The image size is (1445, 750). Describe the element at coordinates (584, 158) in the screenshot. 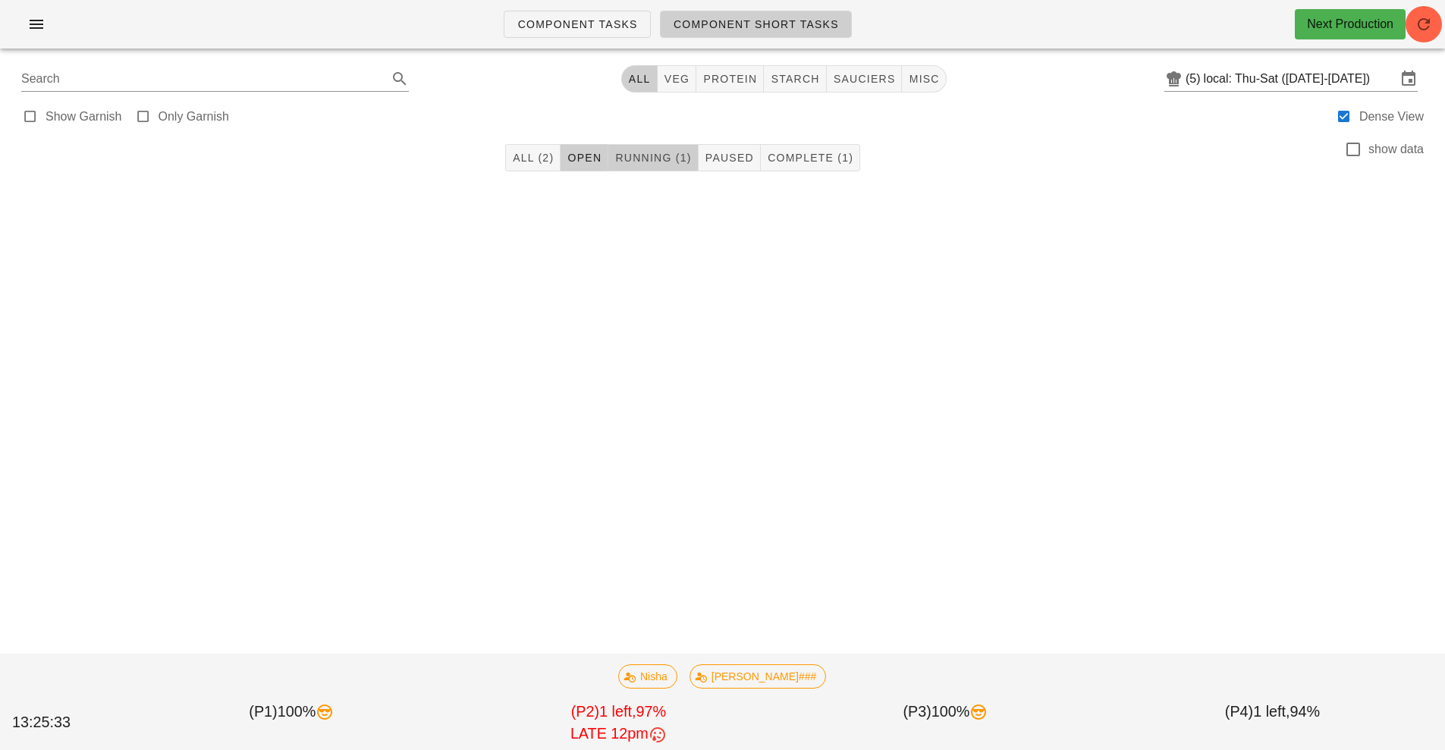

I see `button: Open` at that location.